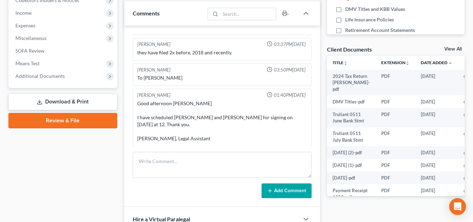 The width and height of the screenshot is (473, 222). What do you see at coordinates (63, 51) in the screenshot?
I see `a: SOFA Review` at bounding box center [63, 51].